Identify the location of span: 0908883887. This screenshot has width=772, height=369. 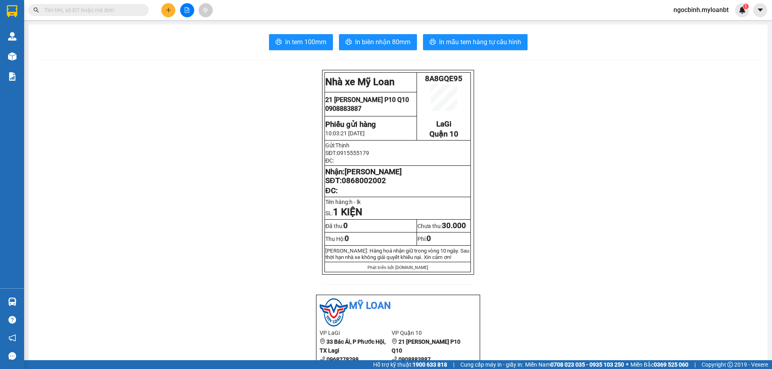
(343, 109).